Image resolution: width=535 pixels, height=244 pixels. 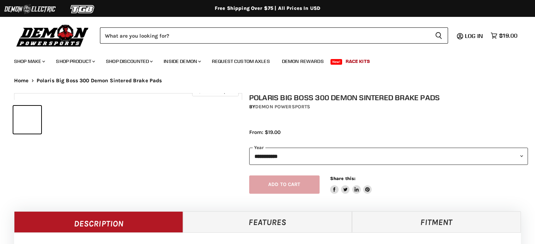 I want to click on button: Search, so click(x=438, y=36).